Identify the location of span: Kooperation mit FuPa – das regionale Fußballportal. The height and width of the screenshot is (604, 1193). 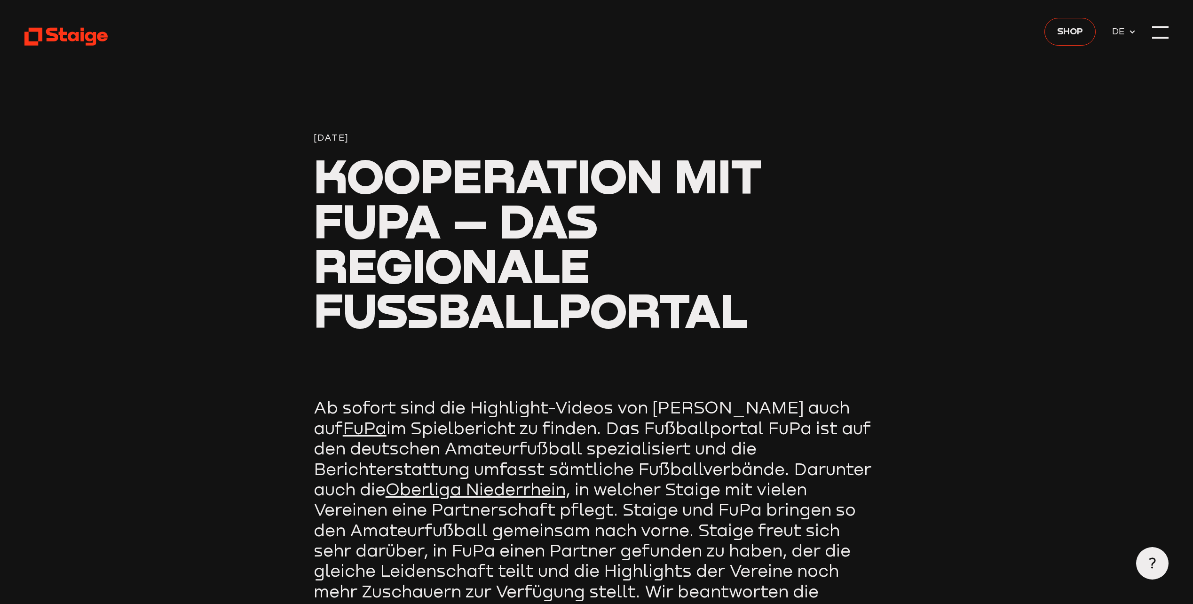
(538, 242).